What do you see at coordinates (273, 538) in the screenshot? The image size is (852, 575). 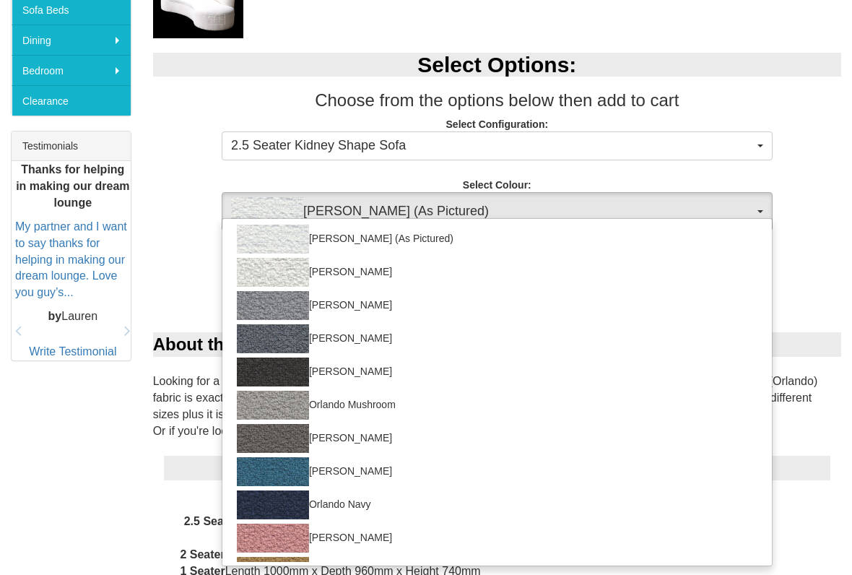 I see `img: Orlando Sorbet` at bounding box center [273, 538].